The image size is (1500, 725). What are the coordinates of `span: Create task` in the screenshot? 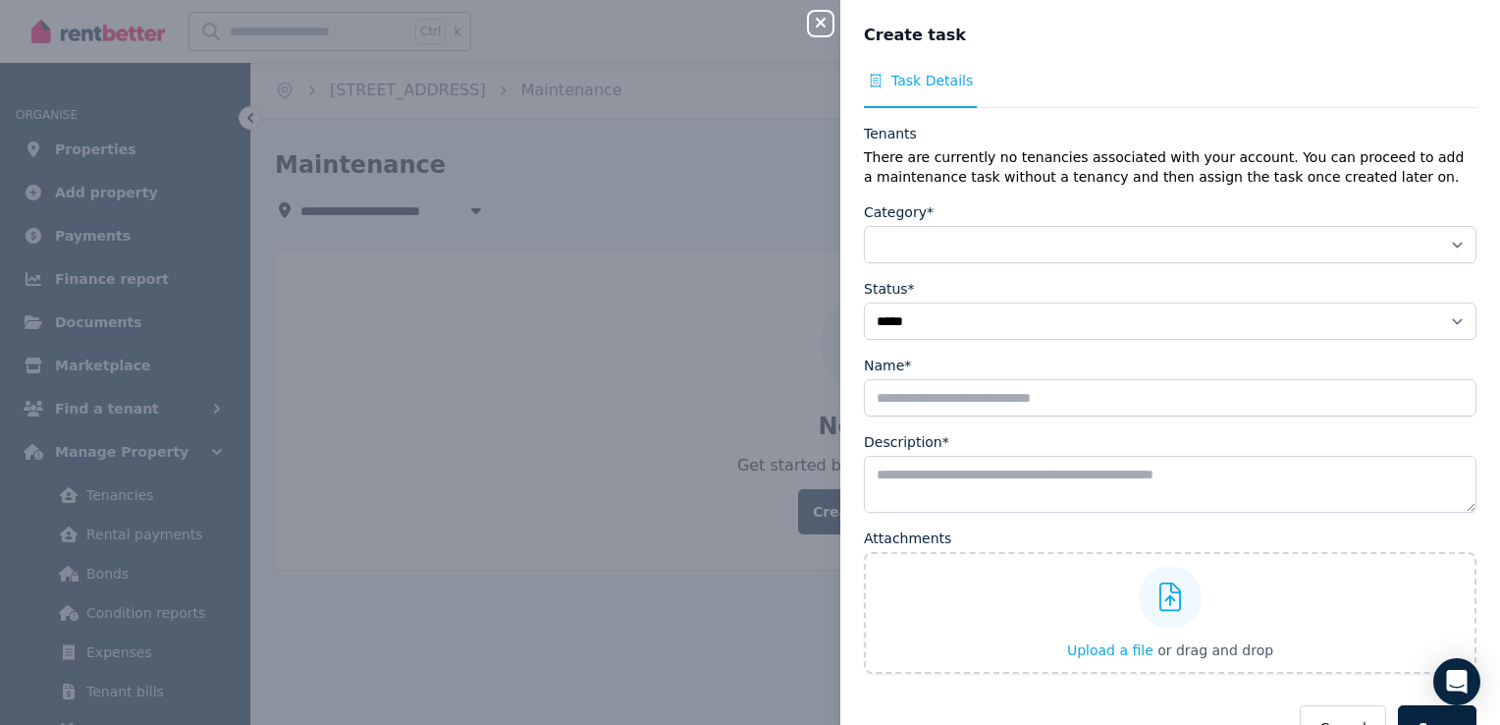 It's located at (915, 35).